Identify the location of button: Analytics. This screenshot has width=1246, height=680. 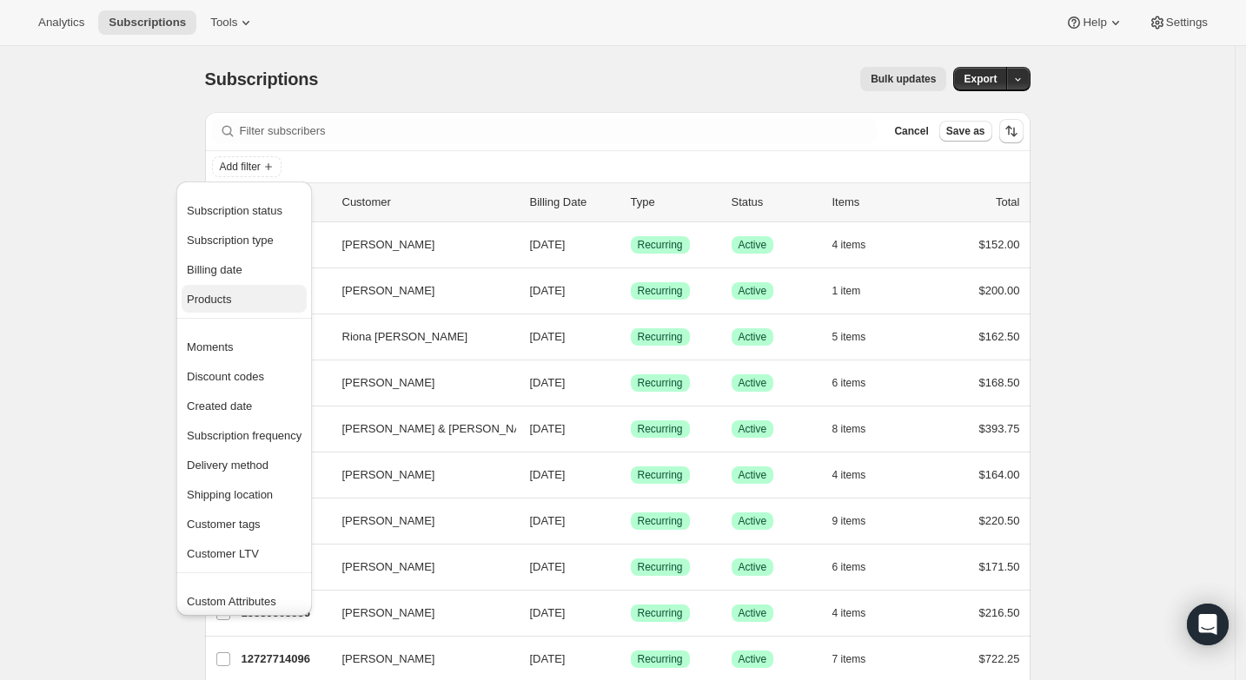
(61, 23).